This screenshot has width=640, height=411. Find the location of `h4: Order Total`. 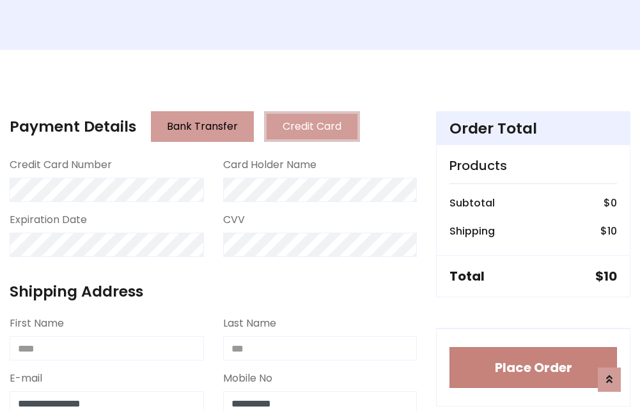

h4: Order Total is located at coordinates (534, 129).